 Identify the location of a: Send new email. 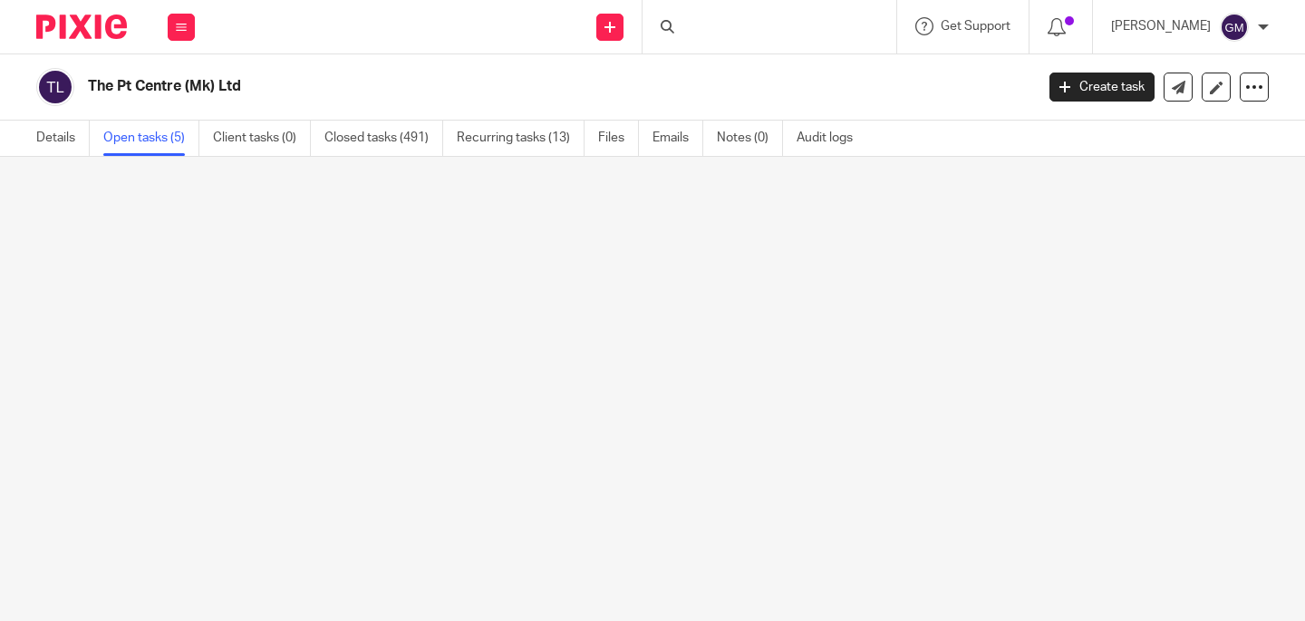
(1178, 87).